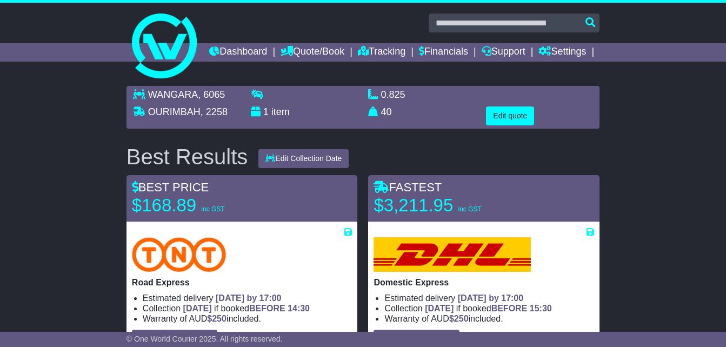 This screenshot has width=726, height=347. Describe the element at coordinates (174, 112) in the screenshot. I see `span: OURIMBAH` at that location.